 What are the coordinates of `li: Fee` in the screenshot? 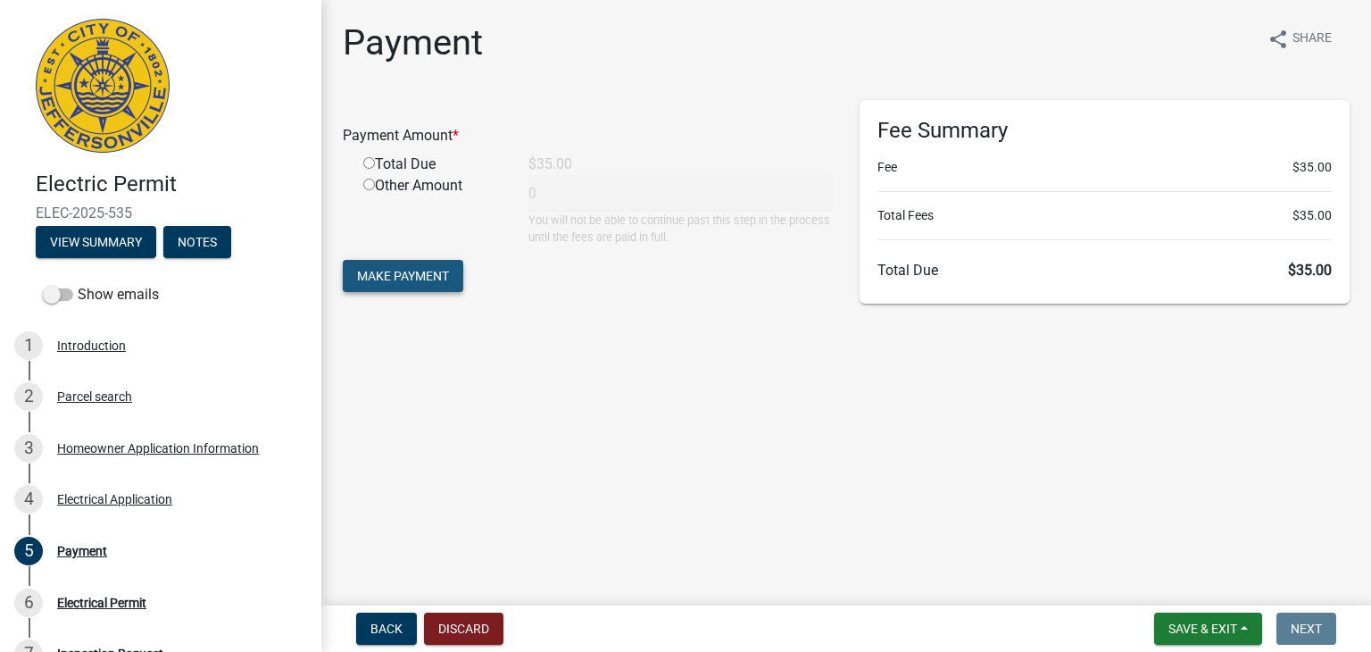 It's located at (1104, 167).